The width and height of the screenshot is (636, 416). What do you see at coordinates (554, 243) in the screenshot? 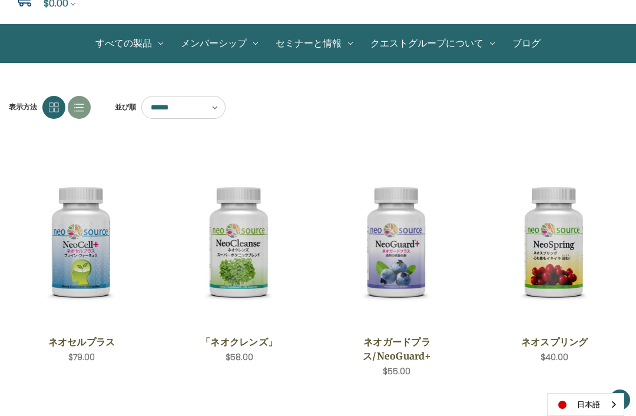
I see `img: ネオスプリング` at bounding box center [554, 243].